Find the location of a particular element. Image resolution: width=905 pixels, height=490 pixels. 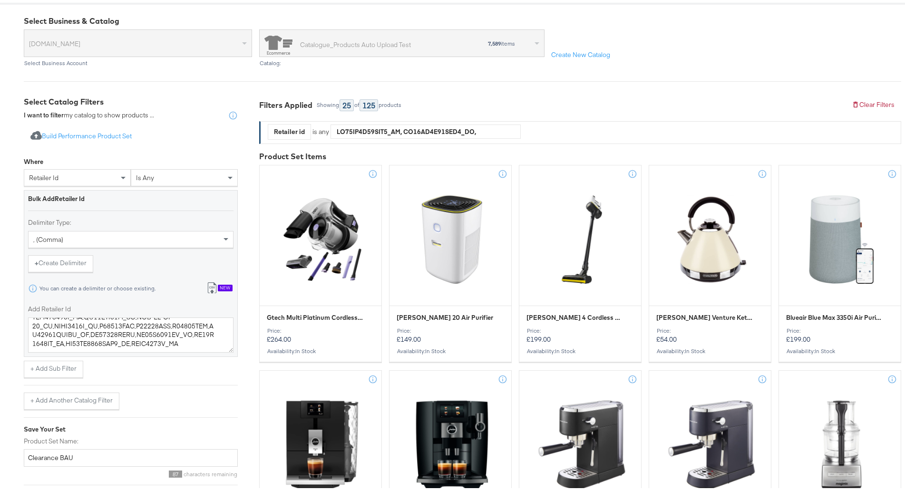

span: , (comma) is located at coordinates (48, 237).